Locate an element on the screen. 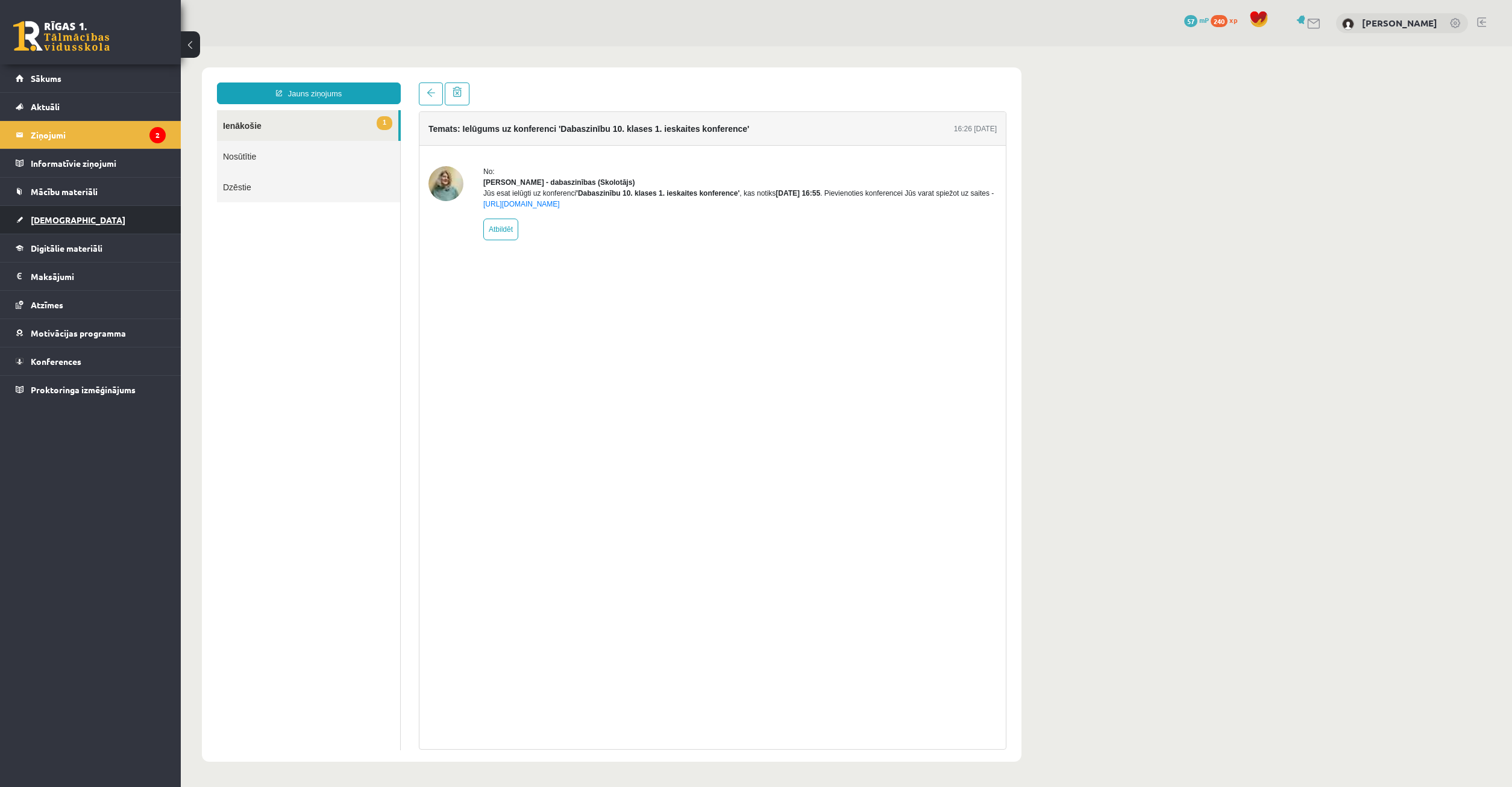 Image resolution: width=1512 pixels, height=787 pixels. span: 240 is located at coordinates (1219, 21).